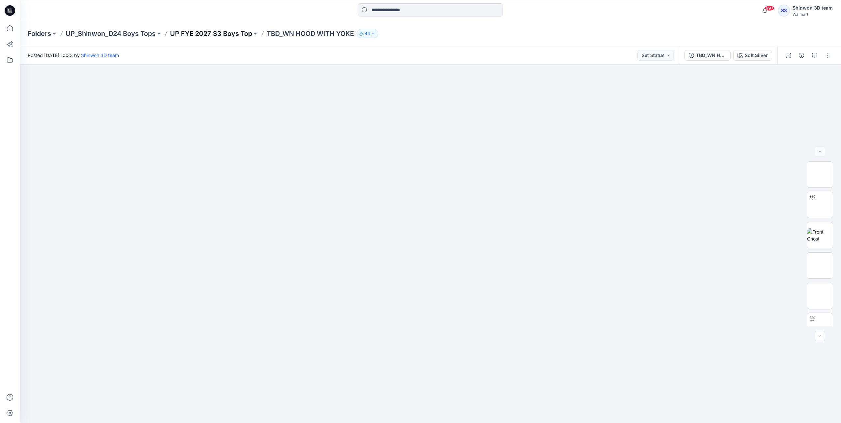 The width and height of the screenshot is (841, 423). I want to click on button: Details, so click(801, 55).